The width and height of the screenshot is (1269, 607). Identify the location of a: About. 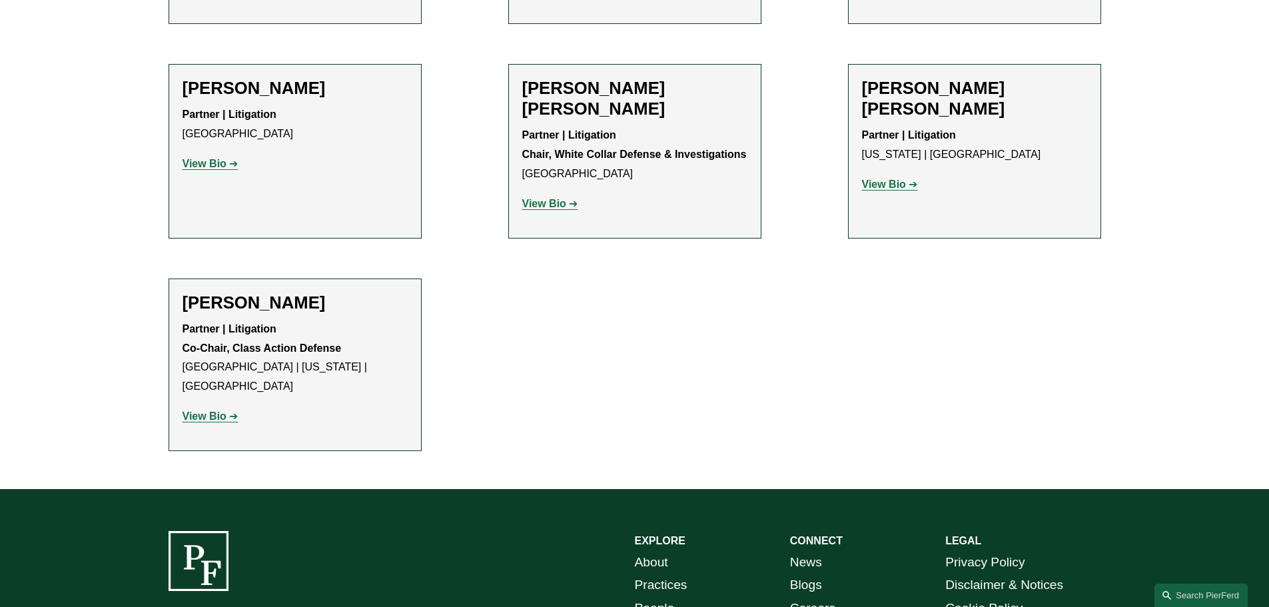
(651, 562).